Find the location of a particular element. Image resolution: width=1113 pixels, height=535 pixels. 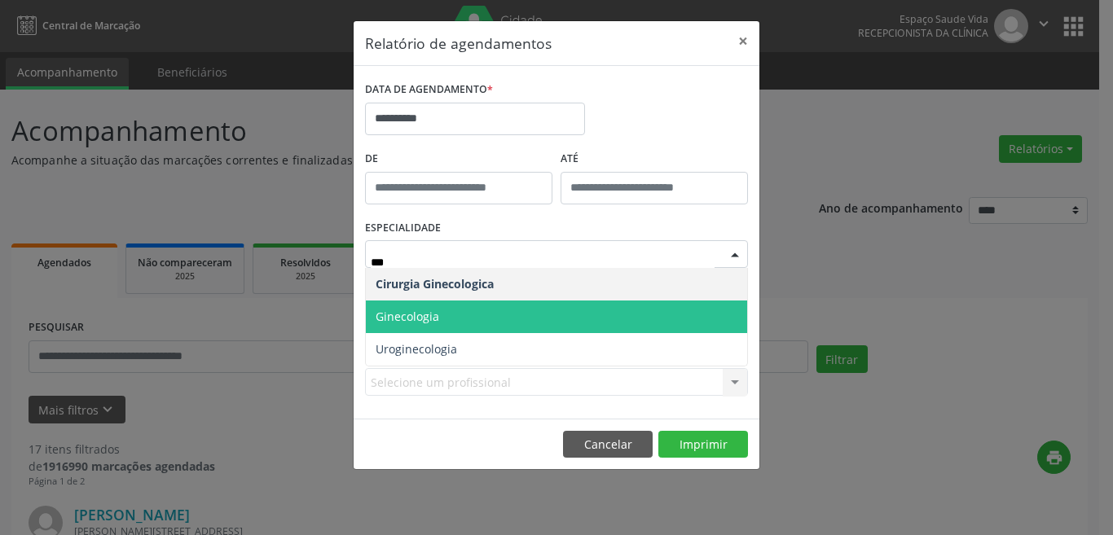

label: ATÉ is located at coordinates (654, 159).